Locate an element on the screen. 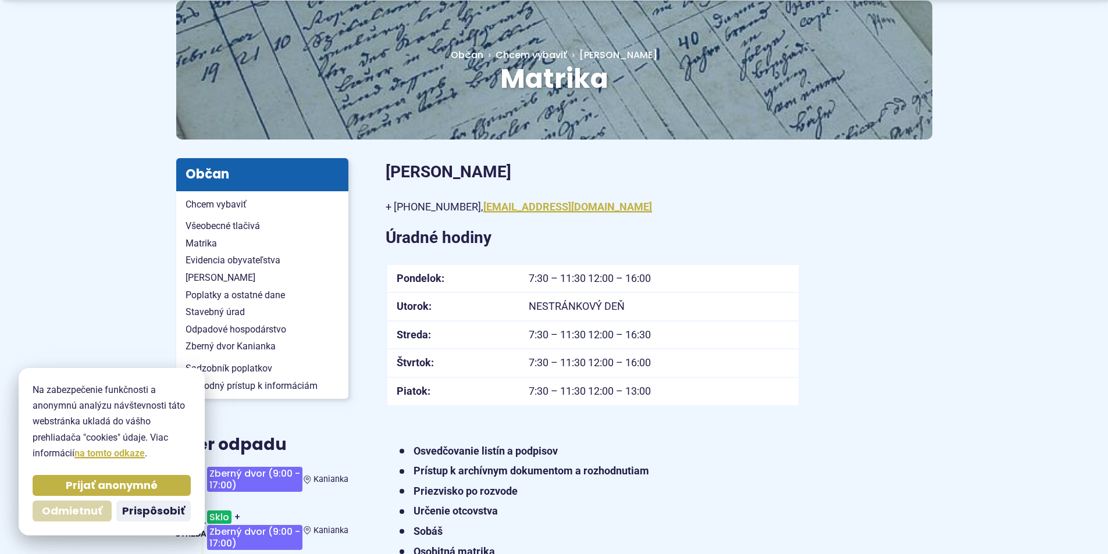 The width and height of the screenshot is (1108, 554). span: Stavebný úrad is located at coordinates (262, 312).